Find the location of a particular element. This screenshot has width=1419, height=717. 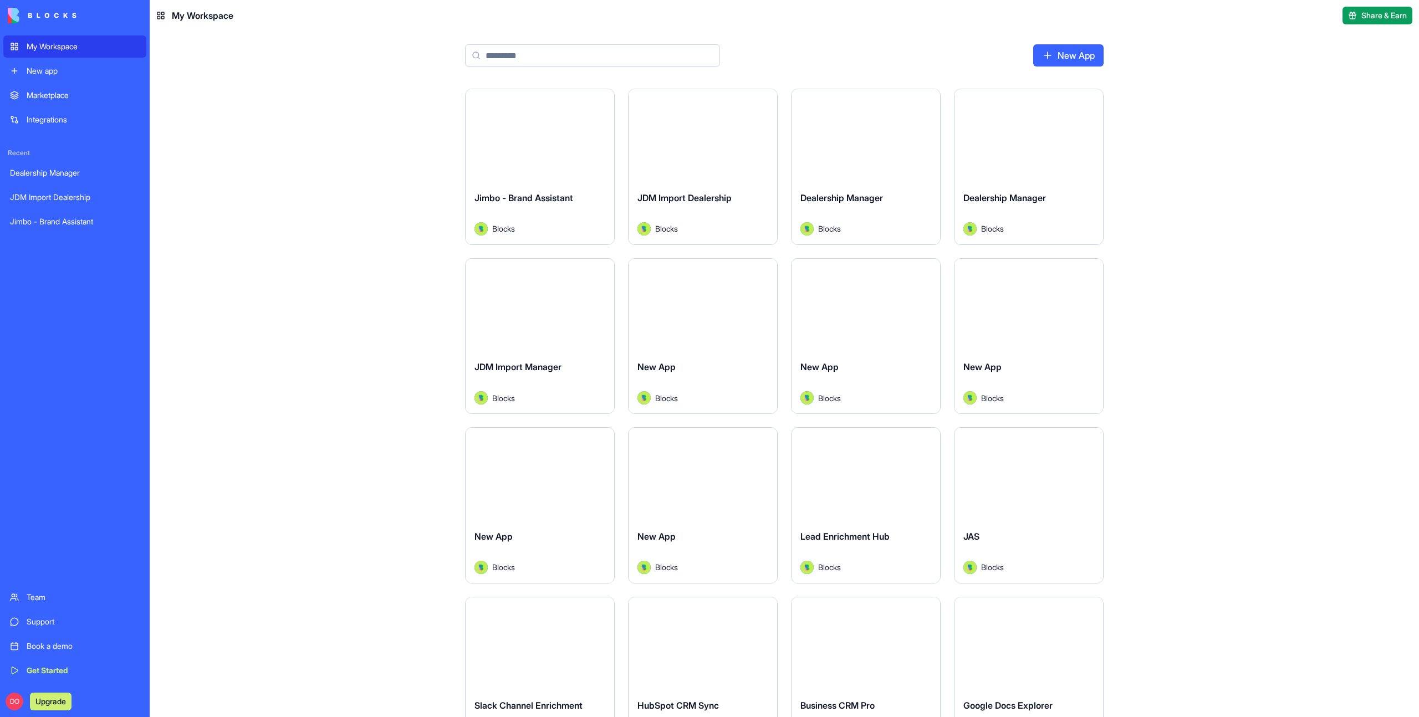

a: Book a demo is located at coordinates (75, 646).